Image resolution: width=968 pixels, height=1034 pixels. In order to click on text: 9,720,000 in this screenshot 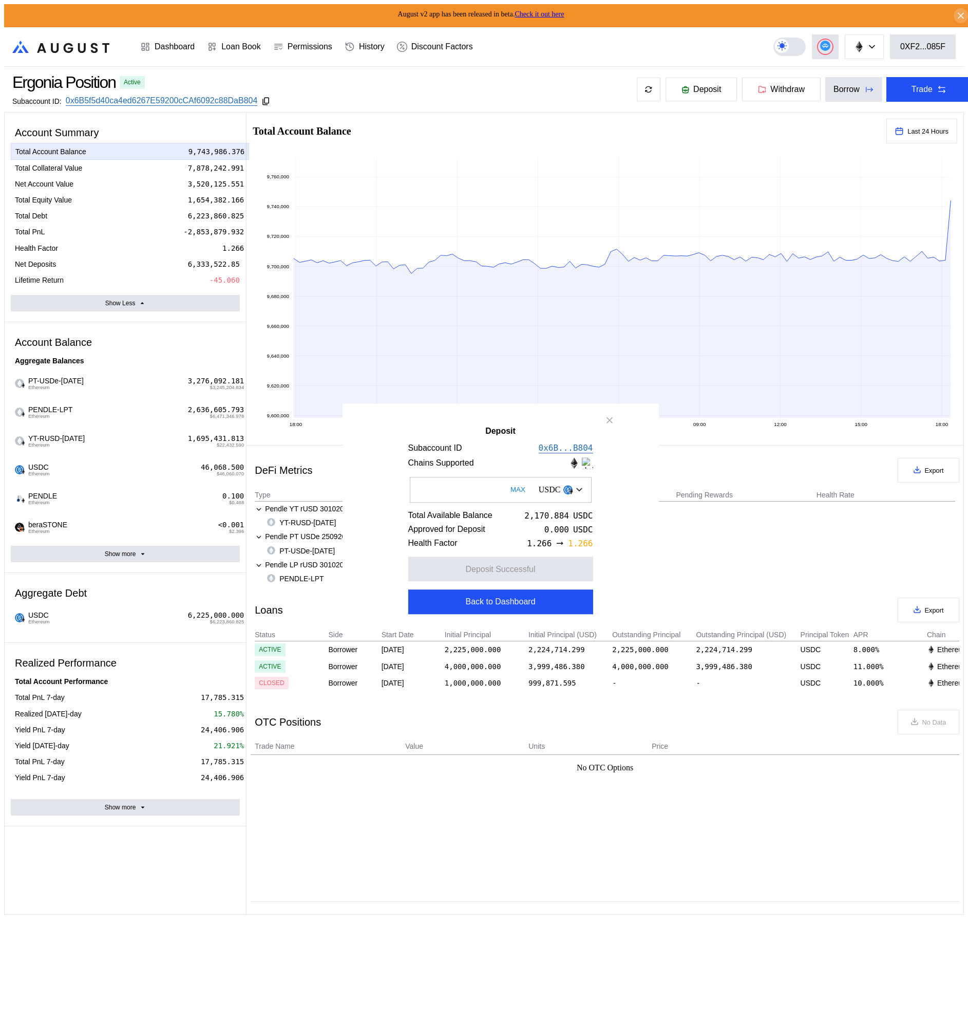, I will do `click(278, 236)`.